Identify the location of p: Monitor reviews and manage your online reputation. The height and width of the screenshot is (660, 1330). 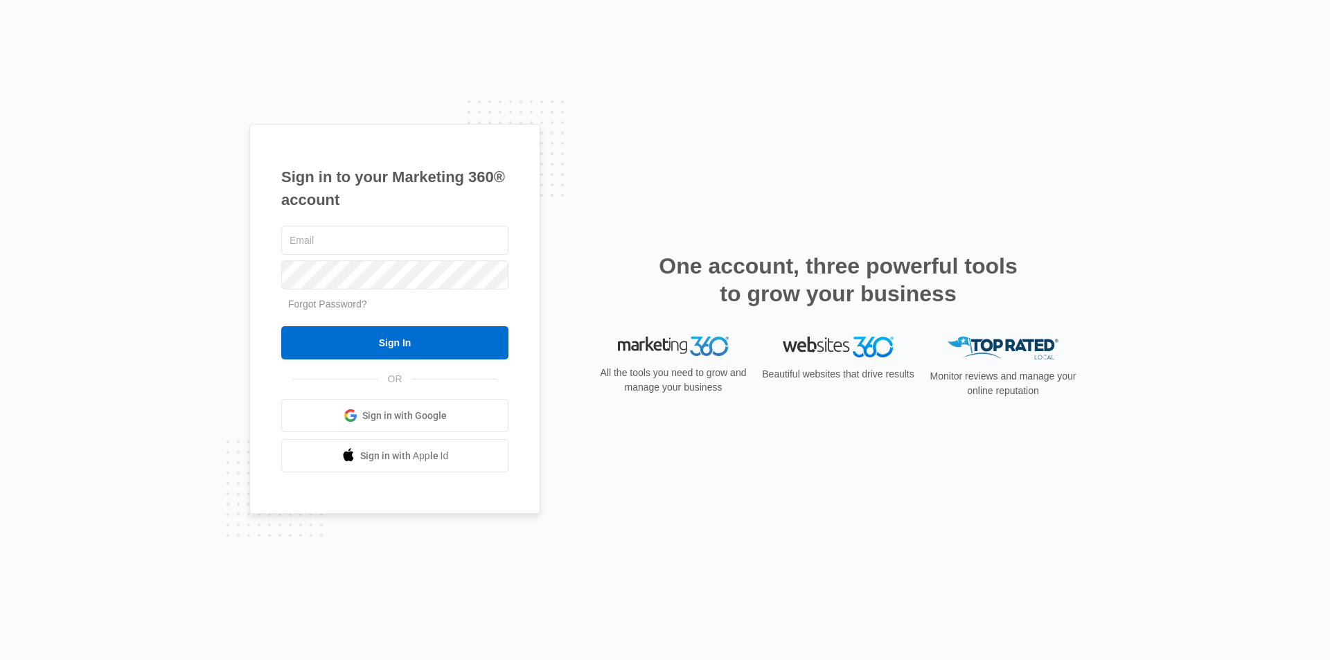
(1003, 384).